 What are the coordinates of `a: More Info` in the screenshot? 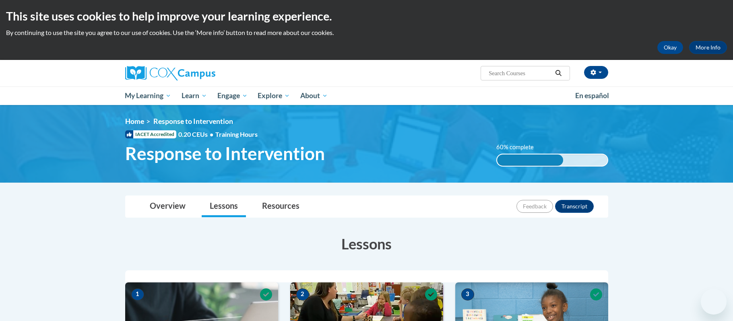 It's located at (708, 48).